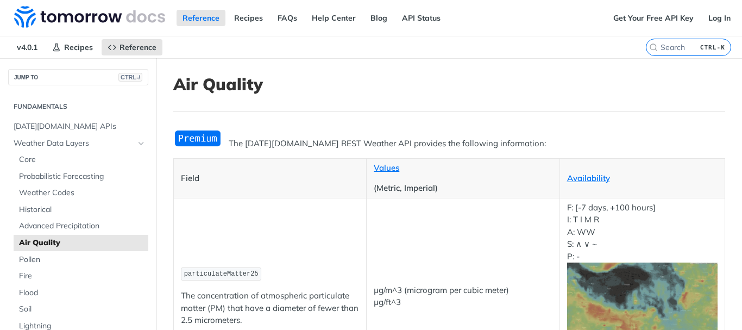  I want to click on span: particulateMatter25, so click(221, 274).